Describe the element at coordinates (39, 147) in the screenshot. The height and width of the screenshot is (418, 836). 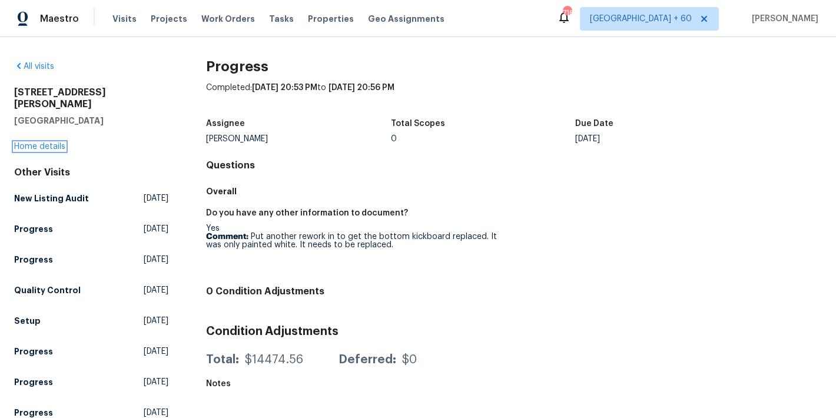
I see `a: Home details` at that location.